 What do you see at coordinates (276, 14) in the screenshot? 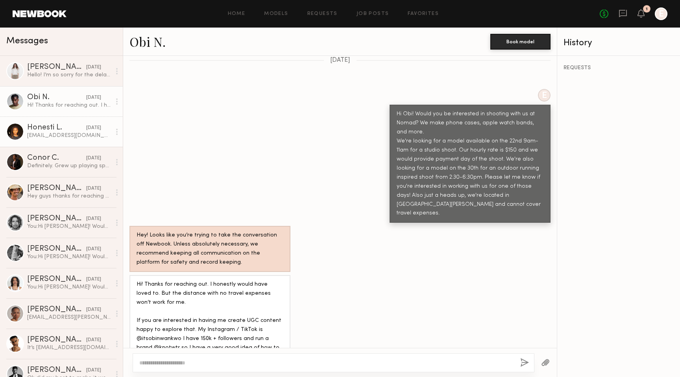
I see `a: Models` at bounding box center [276, 14].